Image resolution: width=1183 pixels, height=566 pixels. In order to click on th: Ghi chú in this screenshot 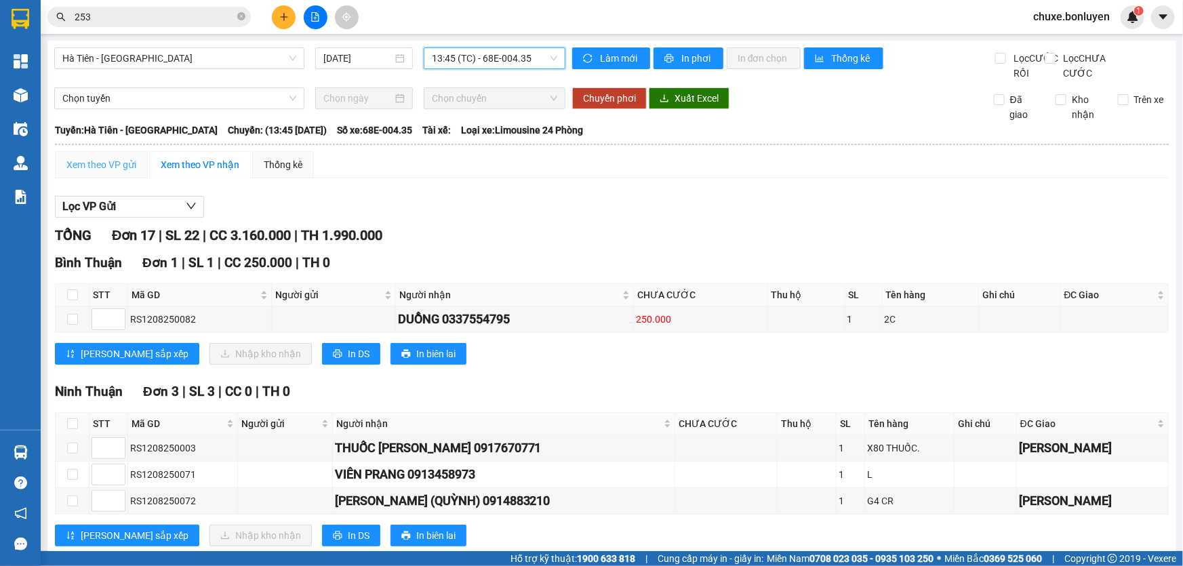, I will do `click(1020, 295)`.